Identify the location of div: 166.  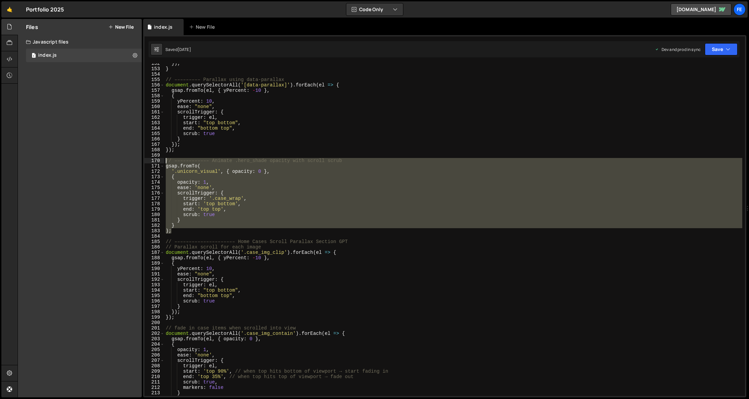
(154, 139).